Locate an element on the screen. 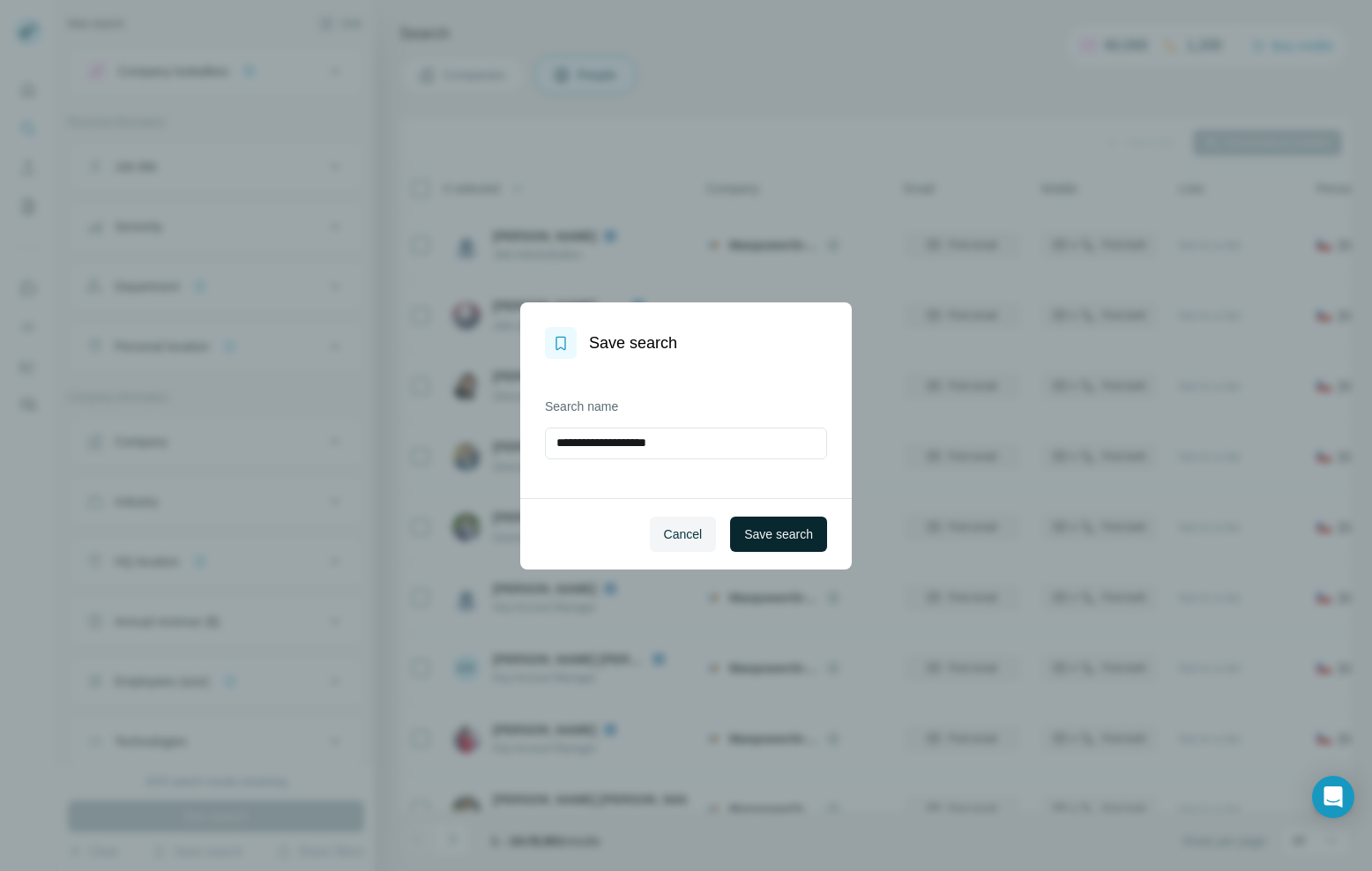 The width and height of the screenshot is (1372, 871). span: Save search is located at coordinates (779, 534).